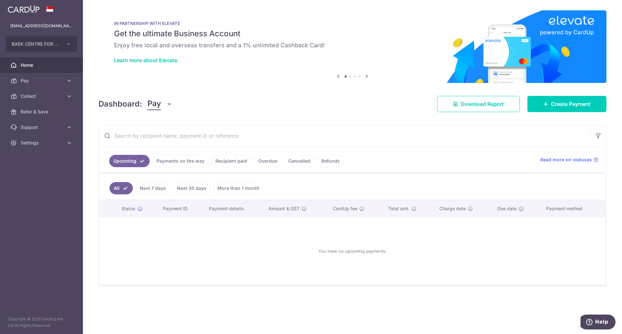 Image resolution: width=622 pixels, height=334 pixels. What do you see at coordinates (267, 161) in the screenshot?
I see `a: Overdue` at bounding box center [267, 161].